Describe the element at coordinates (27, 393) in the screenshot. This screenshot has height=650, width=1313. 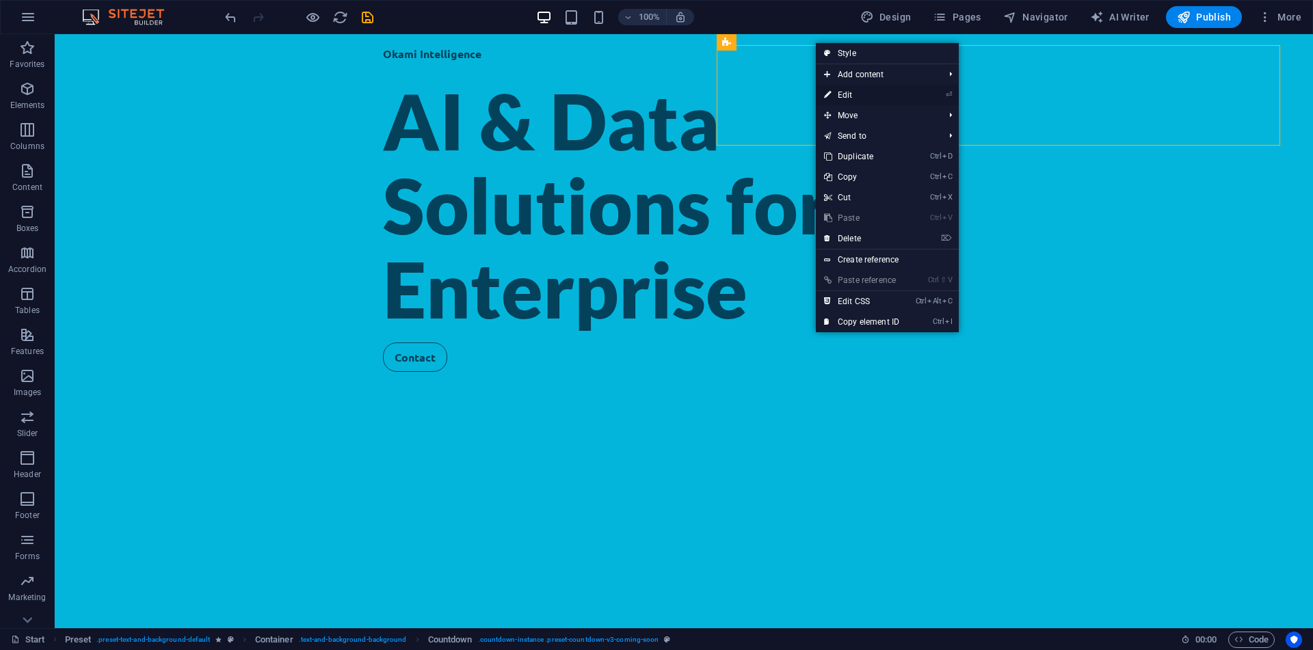
I see `p: Images` at that location.